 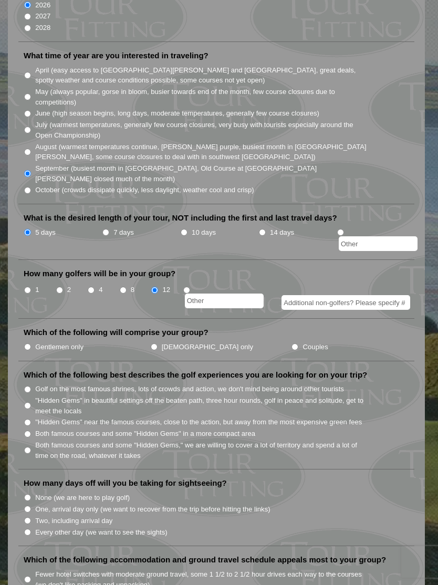 What do you see at coordinates (202, 450) in the screenshot?
I see `label: Both famous courses and some "Hidden Gems," we are willing to cover a lot of territory and spend ...` at bounding box center [202, 450].